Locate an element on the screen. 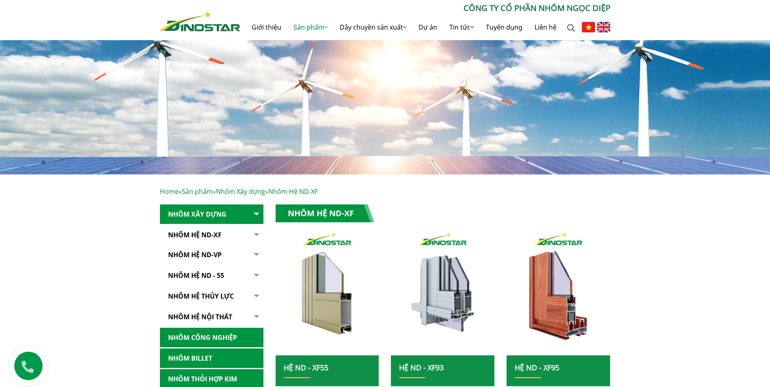 The image size is (770, 387). a: Hệ ND - XF93 is located at coordinates (422, 368).